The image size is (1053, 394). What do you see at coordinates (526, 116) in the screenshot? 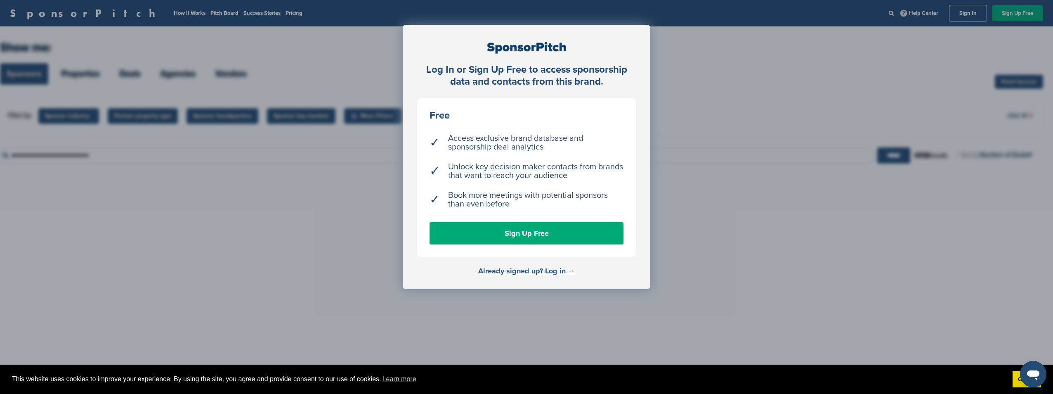
I see `div: Free` at bounding box center [526, 116].